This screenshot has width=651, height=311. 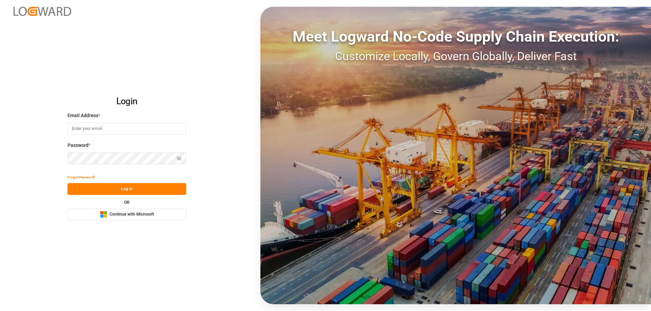 What do you see at coordinates (127, 129) in the screenshot?
I see `input: Enter your email` at bounding box center [127, 129].